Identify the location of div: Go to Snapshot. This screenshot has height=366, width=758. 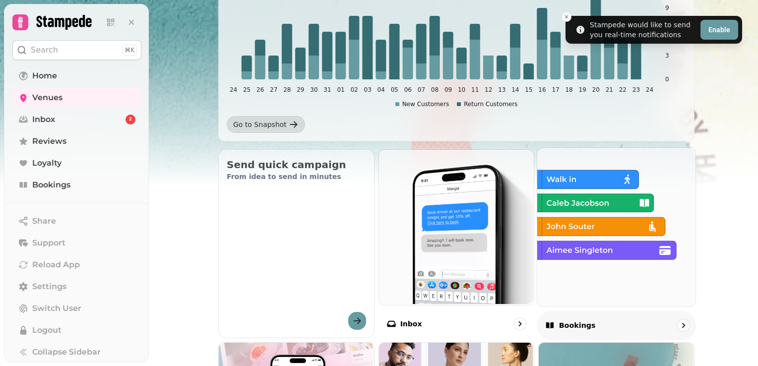
(260, 124).